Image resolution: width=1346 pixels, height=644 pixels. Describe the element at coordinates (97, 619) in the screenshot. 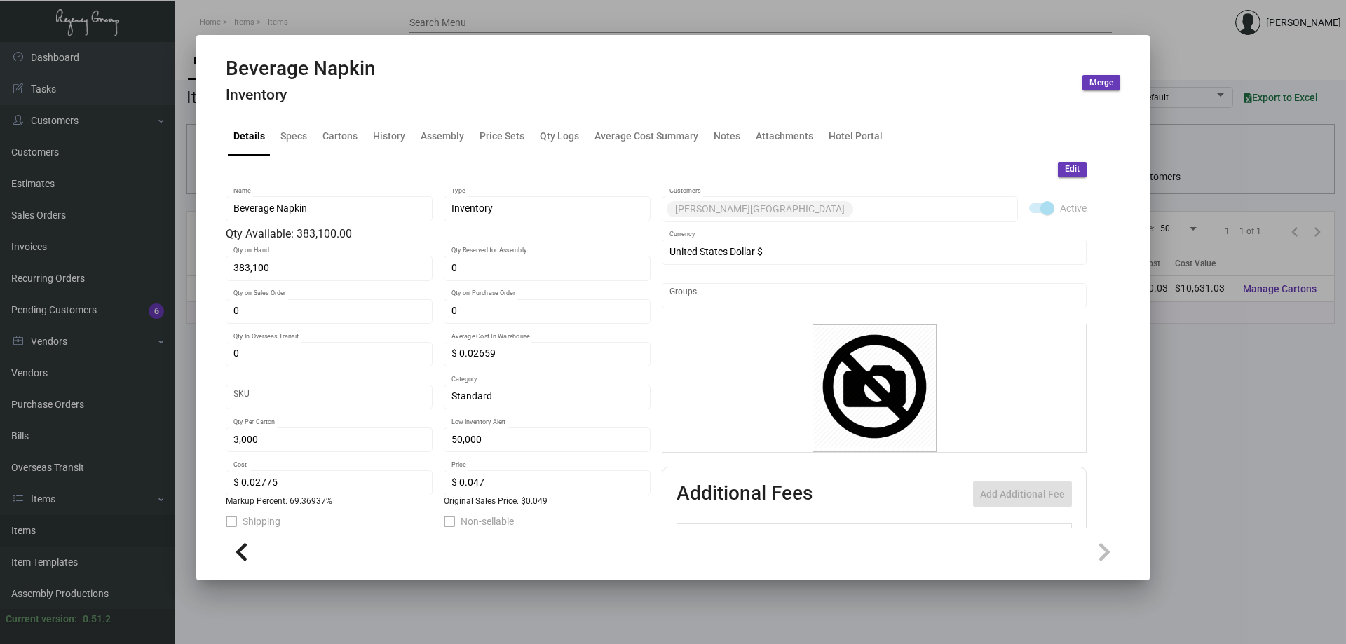

I see `div: 0.51.2` at that location.